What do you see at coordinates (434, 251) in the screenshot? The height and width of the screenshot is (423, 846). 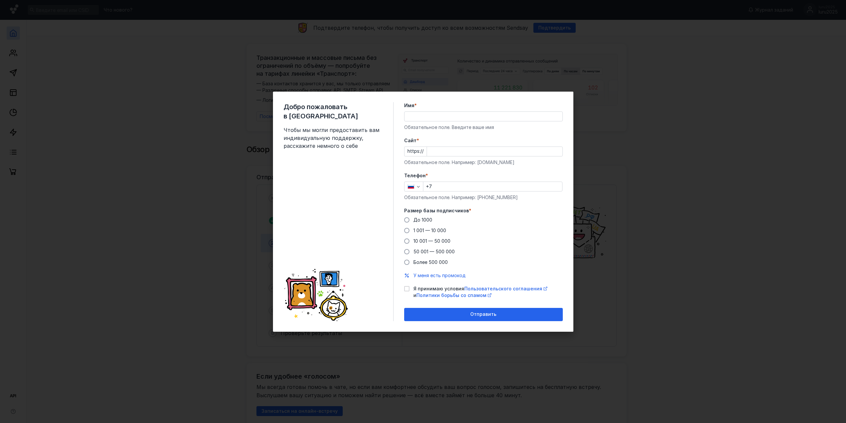 I see `span: 50 001 — 500 000` at bounding box center [434, 251].